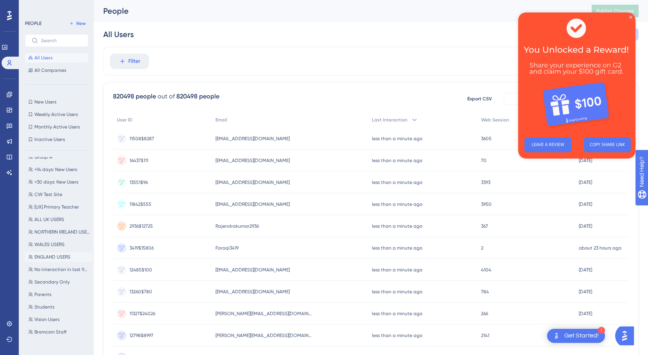 The image size is (648, 355). What do you see at coordinates (600, 248) in the screenshot?
I see `time: about 23 hours ago` at bounding box center [600, 248].